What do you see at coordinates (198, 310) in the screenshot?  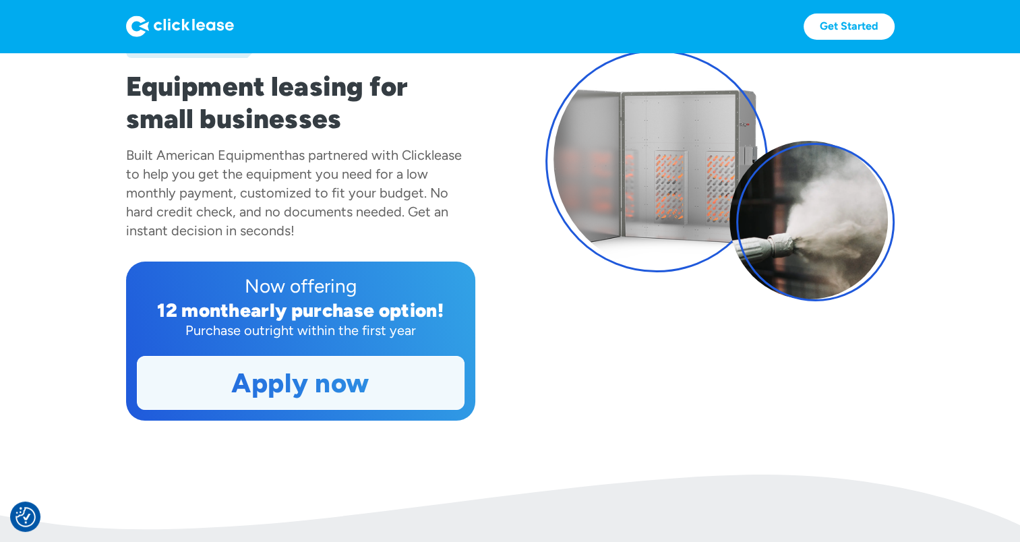 I see `div: 12 month` at bounding box center [198, 310].